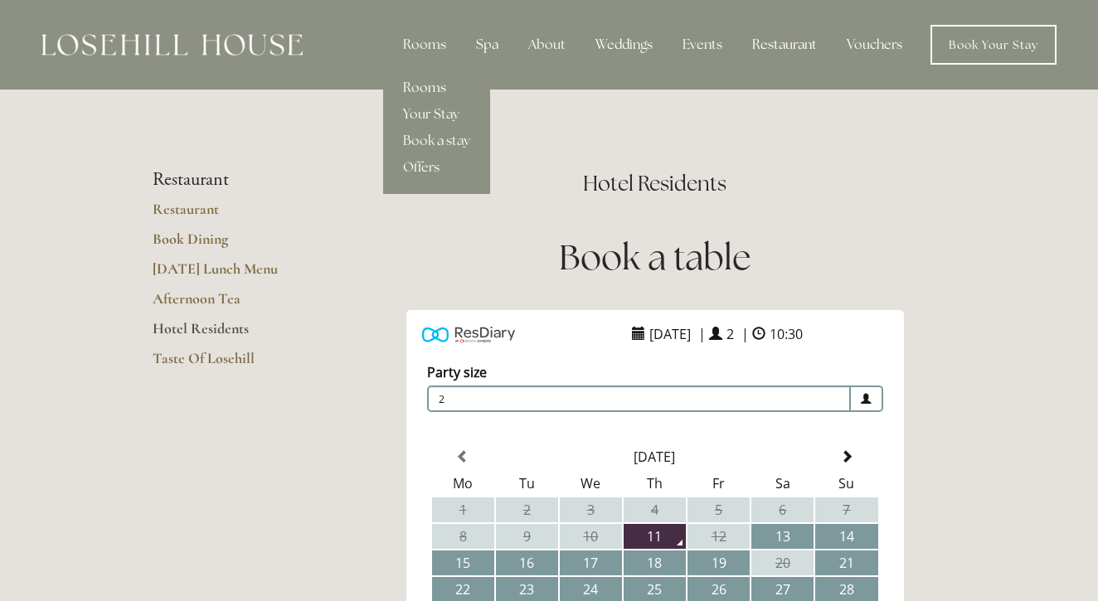 Image resolution: width=1098 pixels, height=601 pixels. I want to click on td: 1, so click(463, 510).